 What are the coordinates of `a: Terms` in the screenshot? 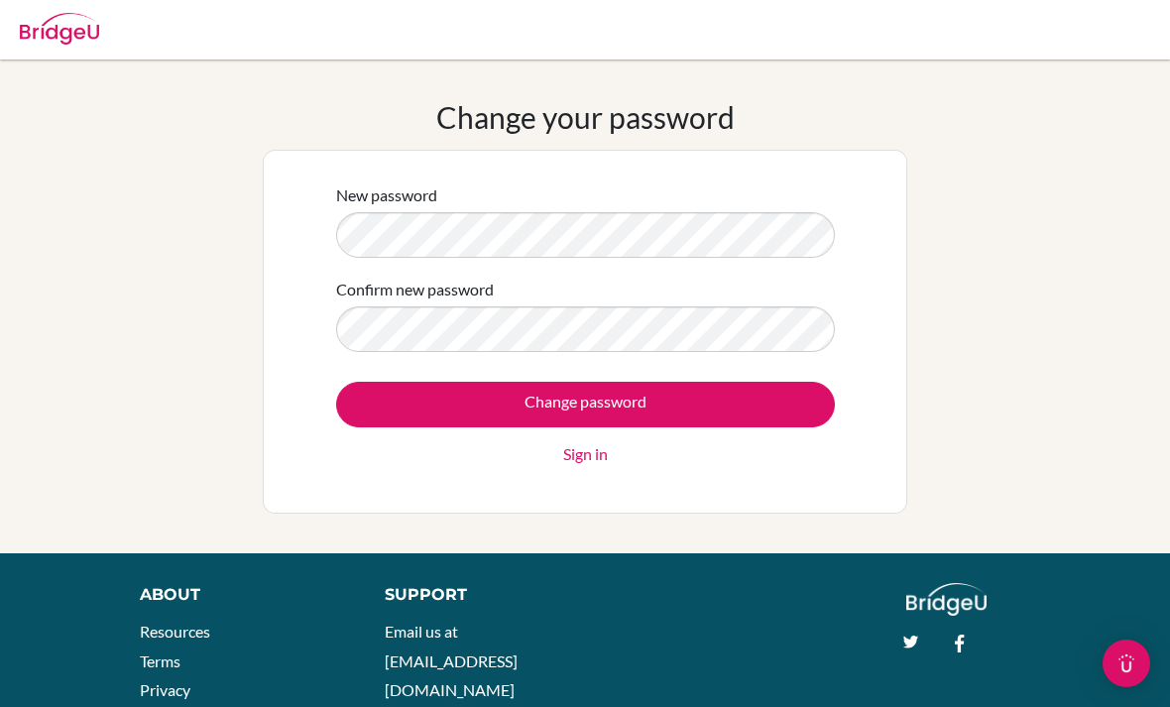 It's located at (160, 660).